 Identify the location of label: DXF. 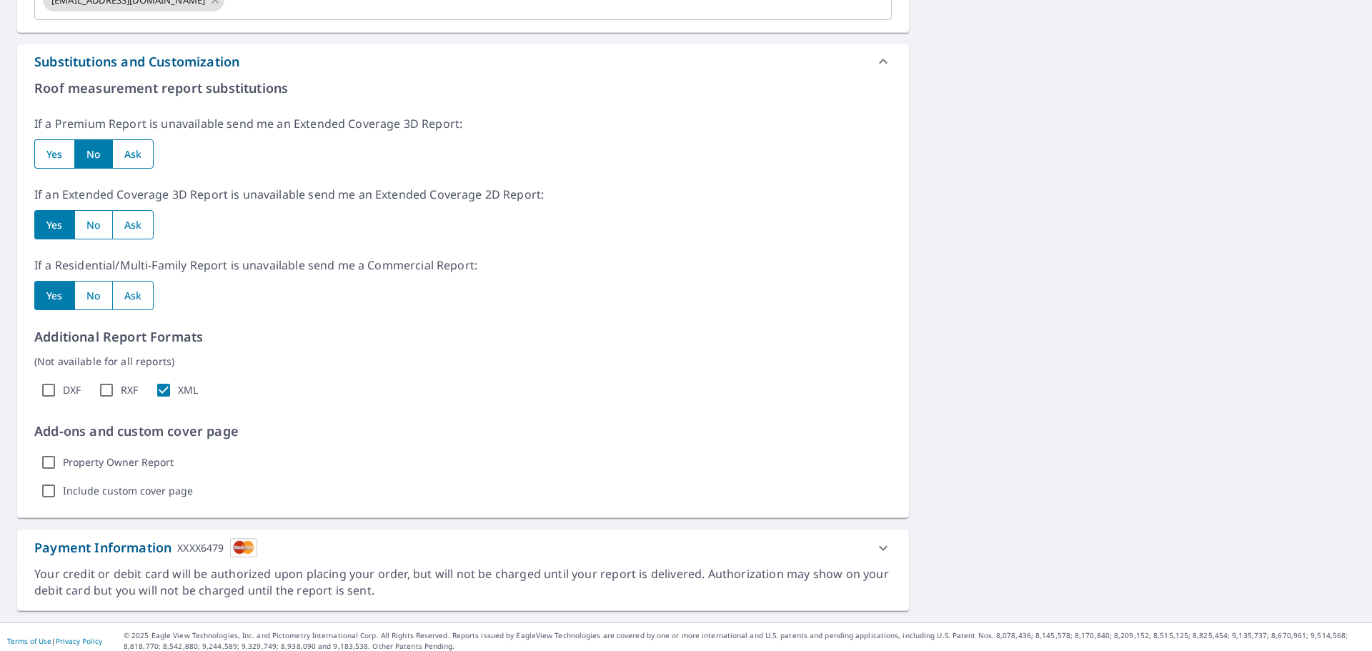
(71, 390).